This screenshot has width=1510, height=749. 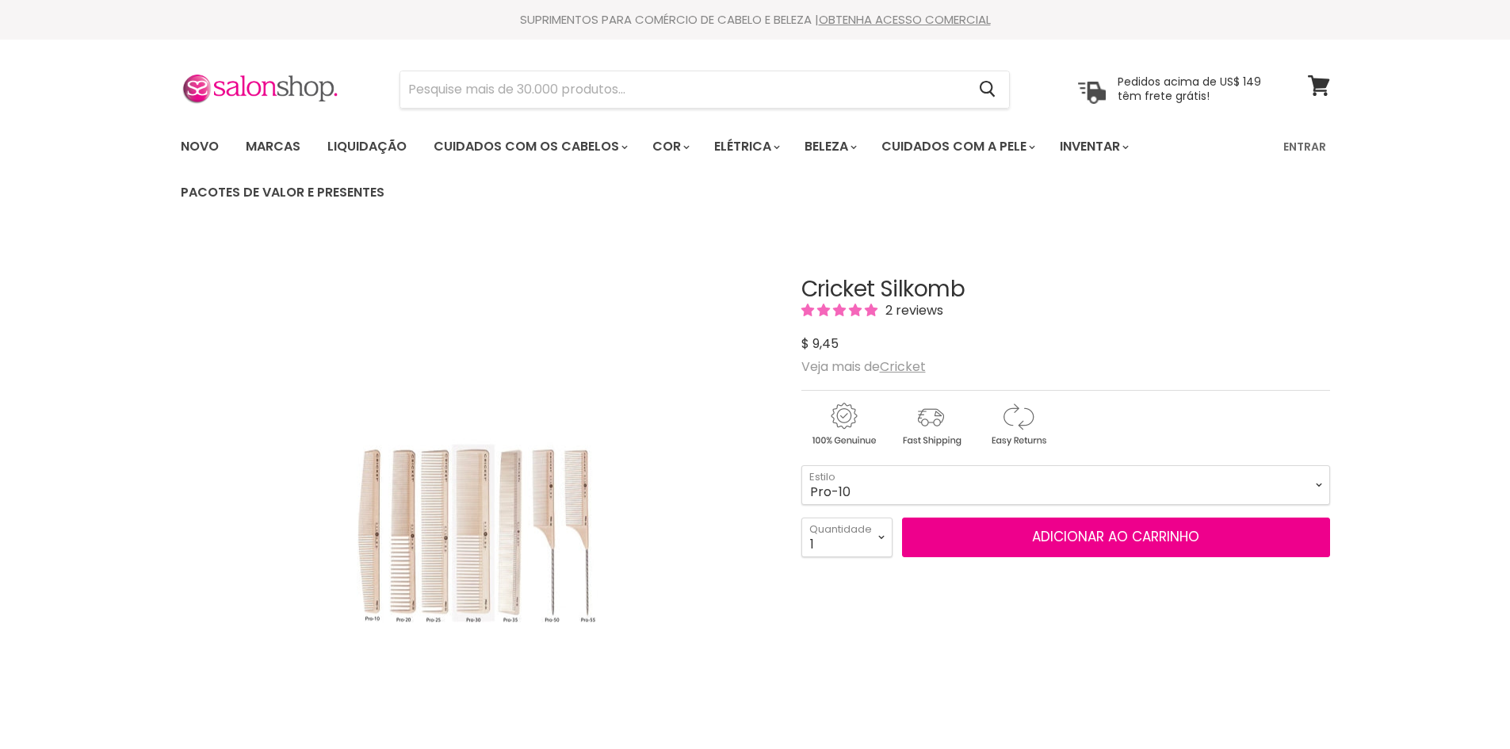 What do you see at coordinates (911, 310) in the screenshot?
I see `span: 2 reviews` at bounding box center [911, 310].